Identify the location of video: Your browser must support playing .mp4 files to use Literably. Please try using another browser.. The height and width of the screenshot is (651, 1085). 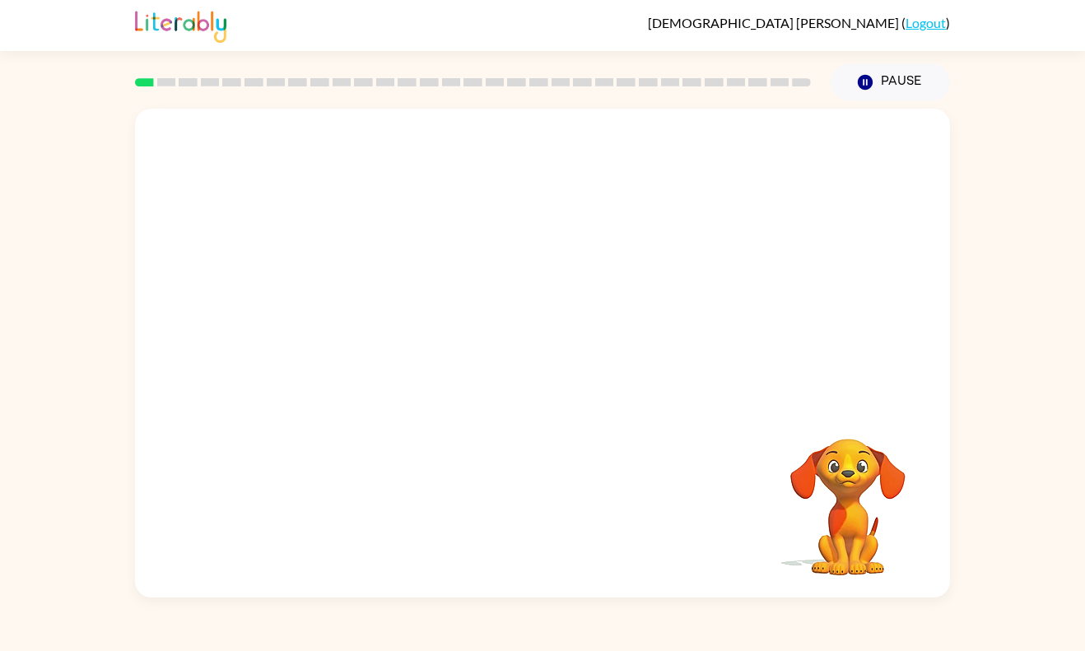
(848, 495).